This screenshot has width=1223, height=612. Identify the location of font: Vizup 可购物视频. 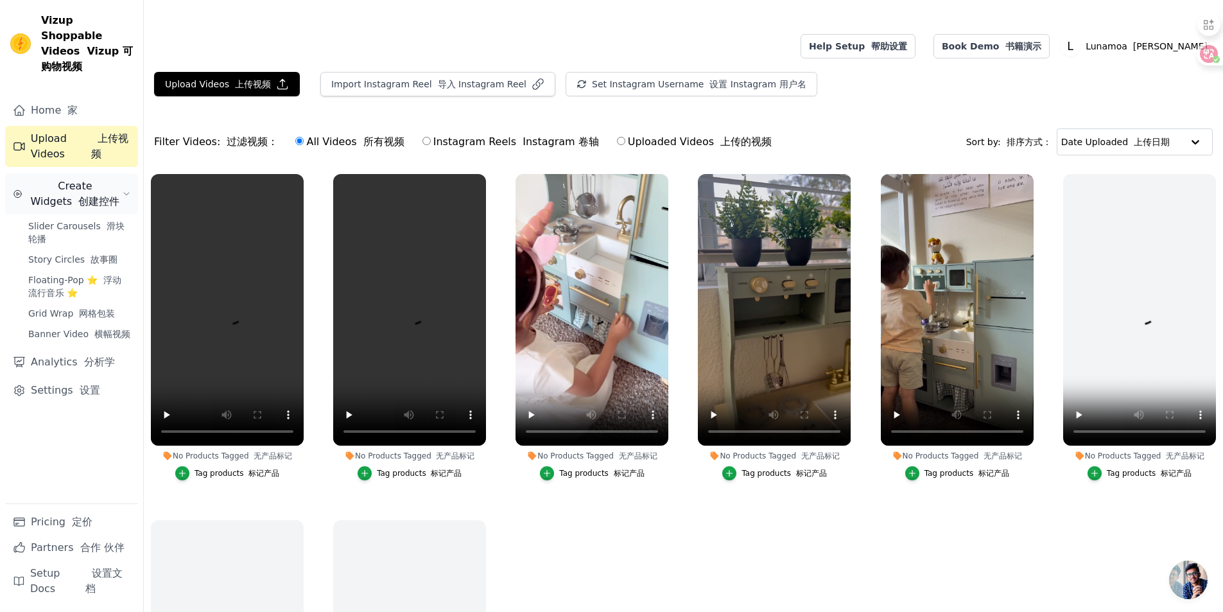
(87, 58).